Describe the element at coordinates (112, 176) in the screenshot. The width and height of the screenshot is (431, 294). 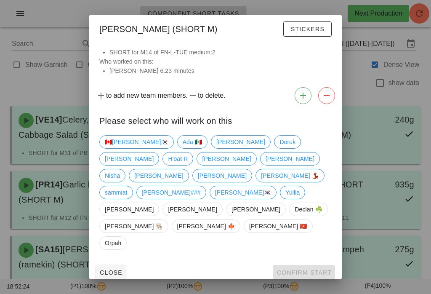
I see `span: Nisha` at that location.